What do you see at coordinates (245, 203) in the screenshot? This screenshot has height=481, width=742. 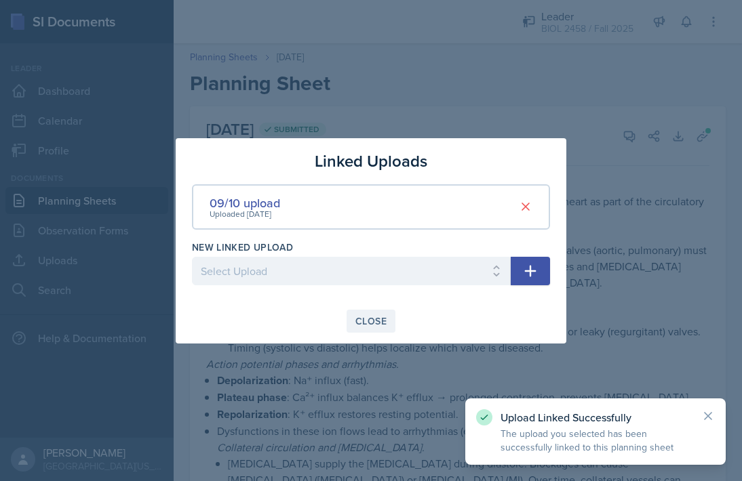 I see `div: 09/10 upload` at bounding box center [245, 203].